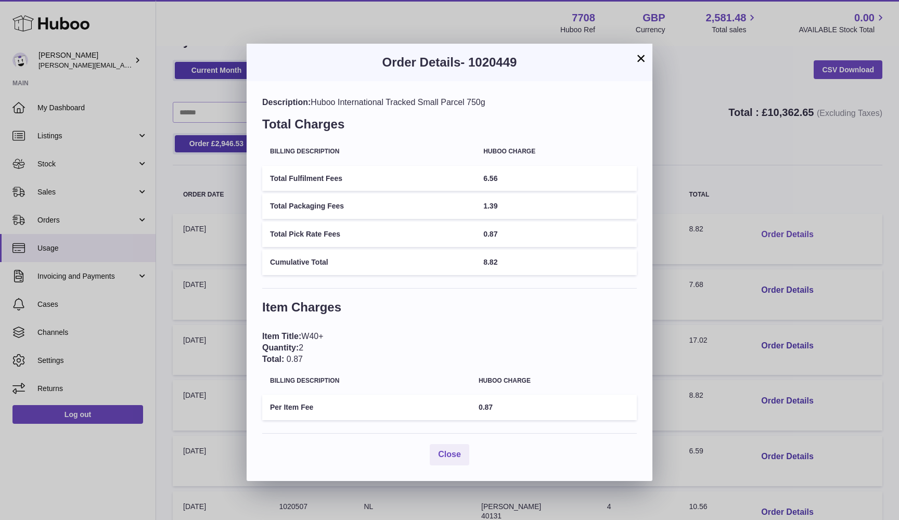 Image resolution: width=899 pixels, height=520 pixels. I want to click on span: Close, so click(450, 454).